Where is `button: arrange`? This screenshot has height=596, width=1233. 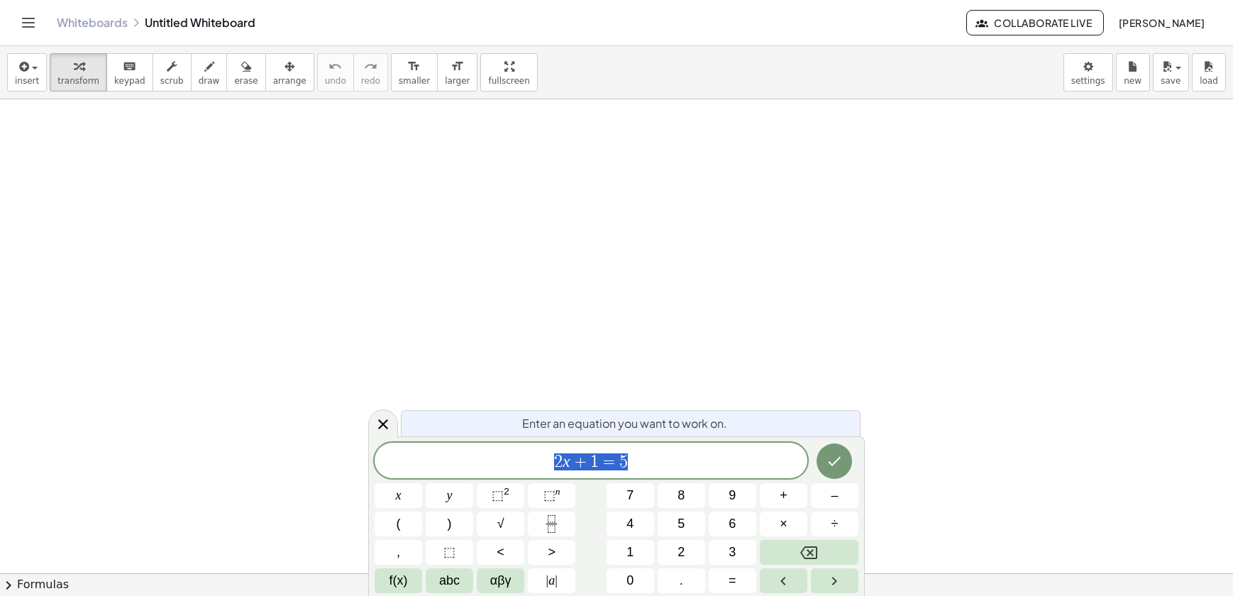 button: arrange is located at coordinates (289, 72).